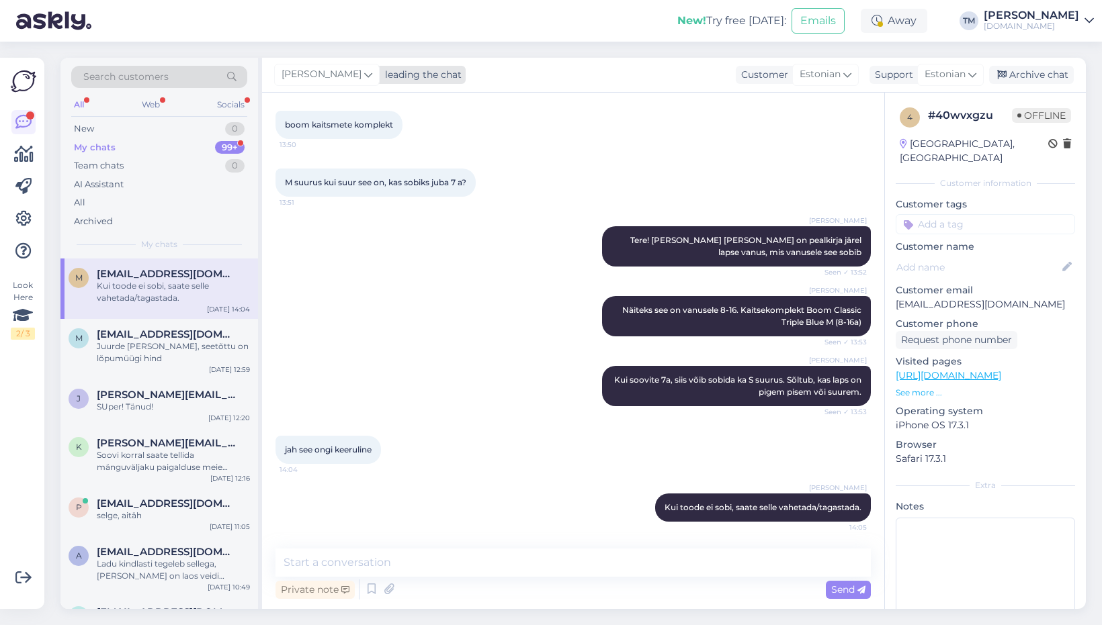  What do you see at coordinates (969, 116) in the screenshot?
I see `div: # 40wvxgzu` at bounding box center [969, 116].